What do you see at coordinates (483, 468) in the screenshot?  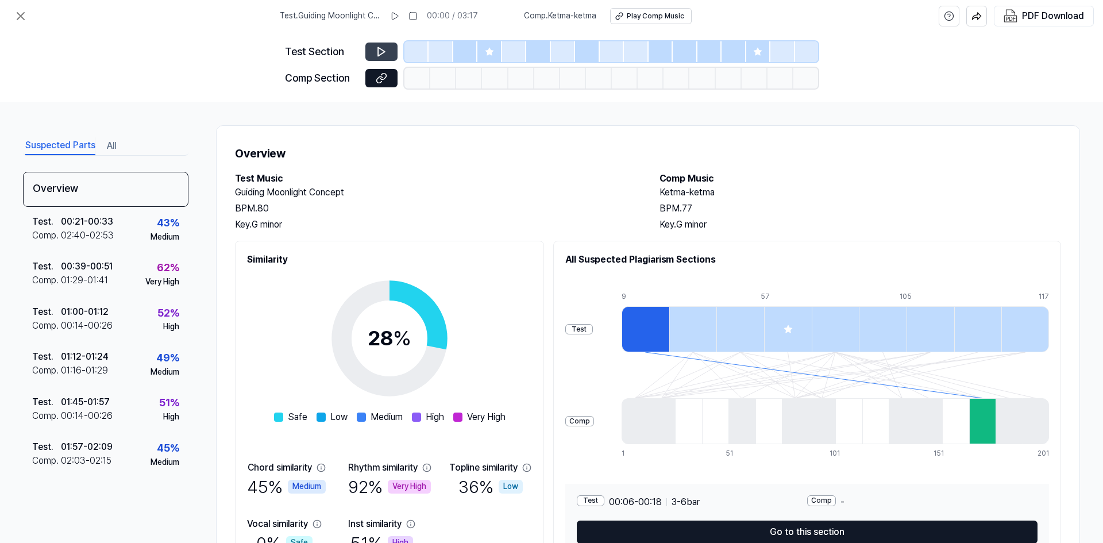 I see `div: Topline similarity` at bounding box center [483, 468].